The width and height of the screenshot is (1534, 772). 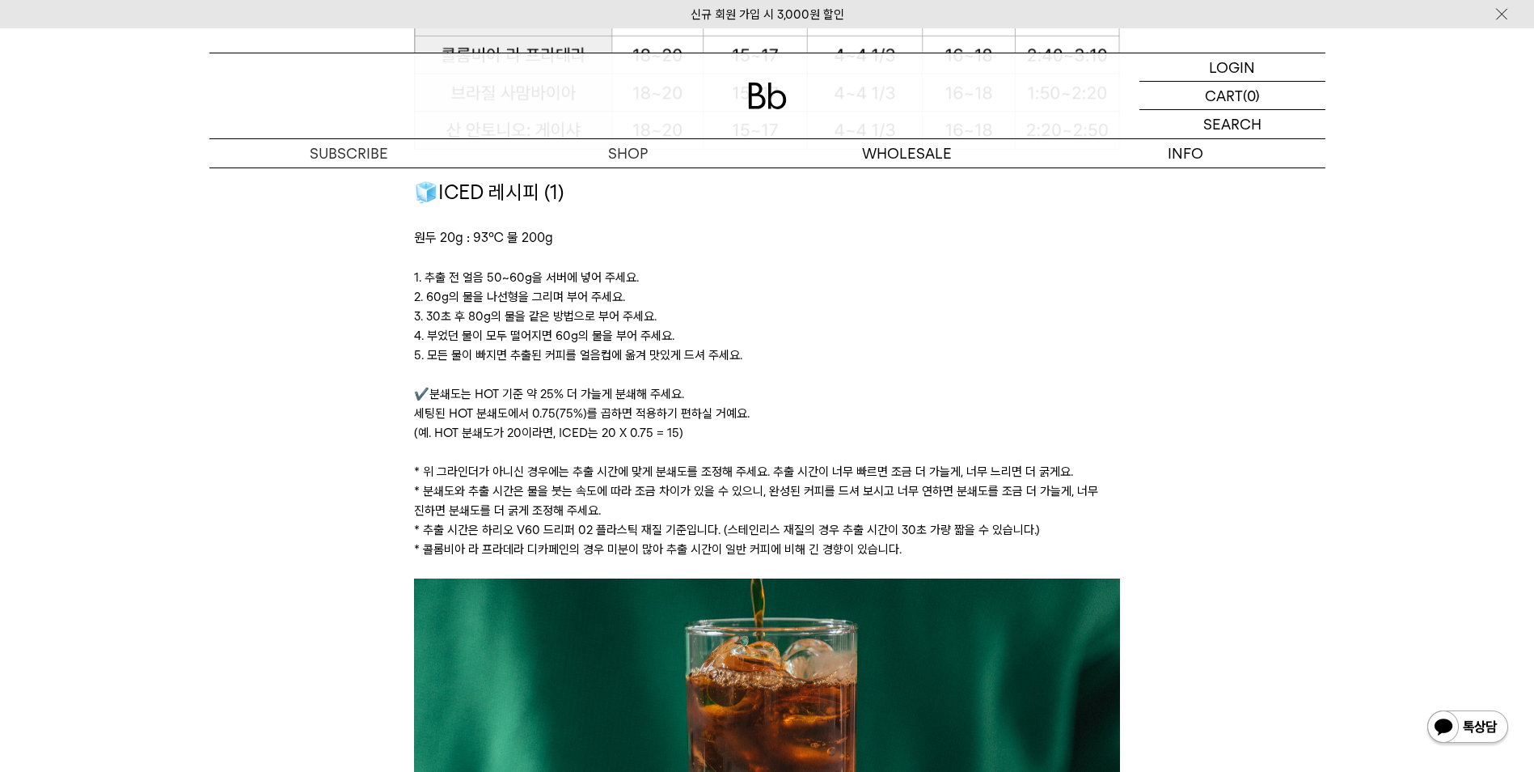 What do you see at coordinates (1224, 95) in the screenshot?
I see `p: CART` at bounding box center [1224, 95].